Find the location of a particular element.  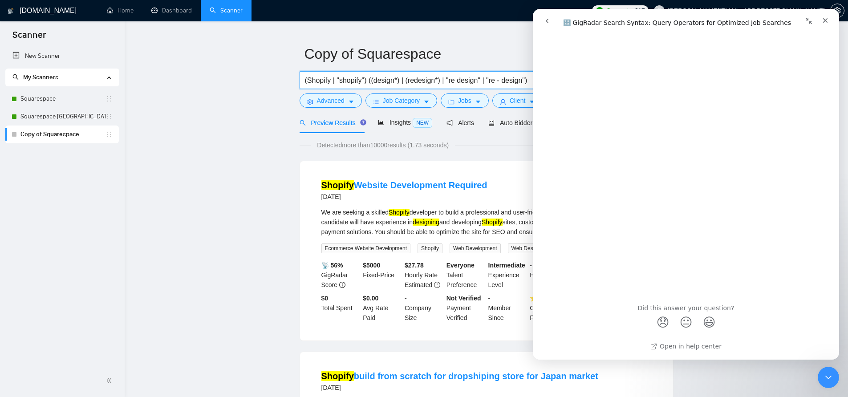

div: Payment Verified is located at coordinates (465, 308).